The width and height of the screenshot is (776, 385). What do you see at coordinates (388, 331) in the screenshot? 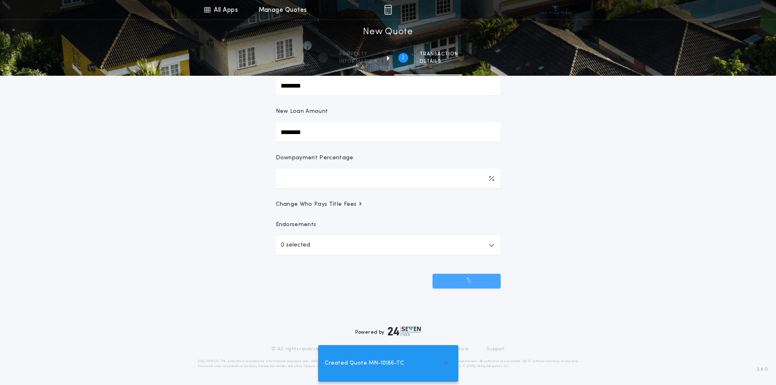
I see `div: Powered by` at bounding box center [388, 331].